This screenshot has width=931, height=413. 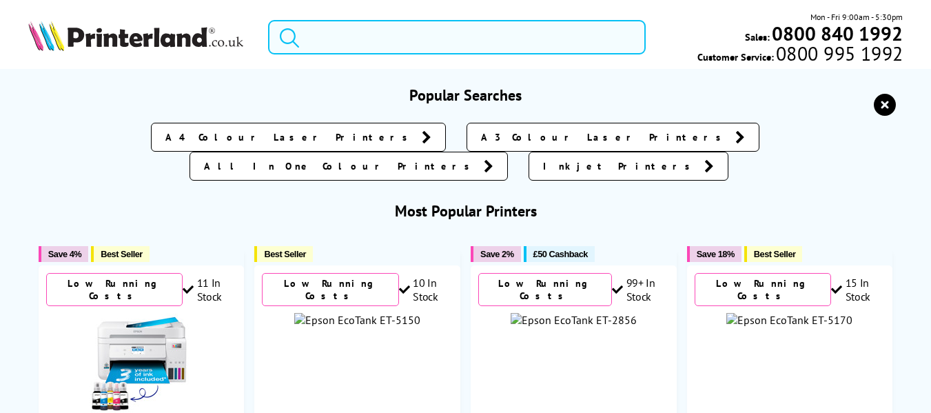 What do you see at coordinates (209, 289) in the screenshot?
I see `div: 11 In Stock` at bounding box center [209, 289].